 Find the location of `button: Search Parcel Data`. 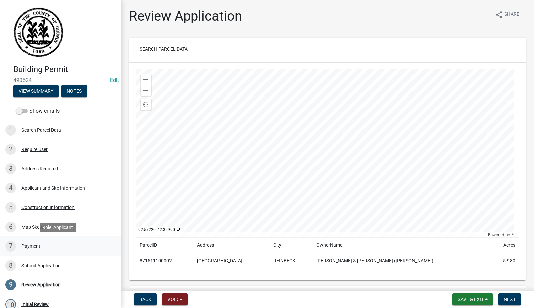

button: Search Parcel Data is located at coordinates (164, 49).